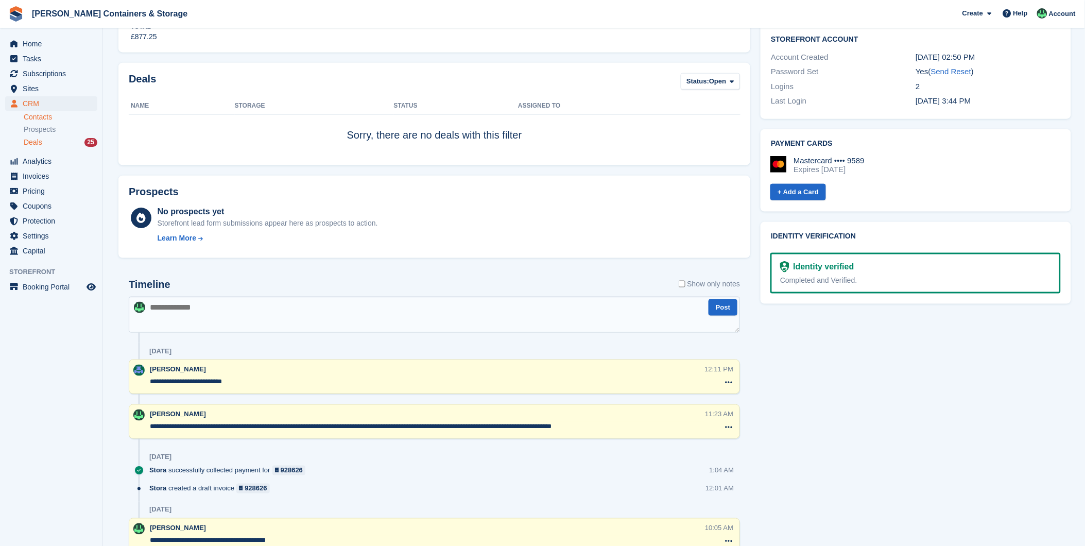  What do you see at coordinates (722, 470) in the screenshot?
I see `div: 1:04 AM` at bounding box center [722, 470].